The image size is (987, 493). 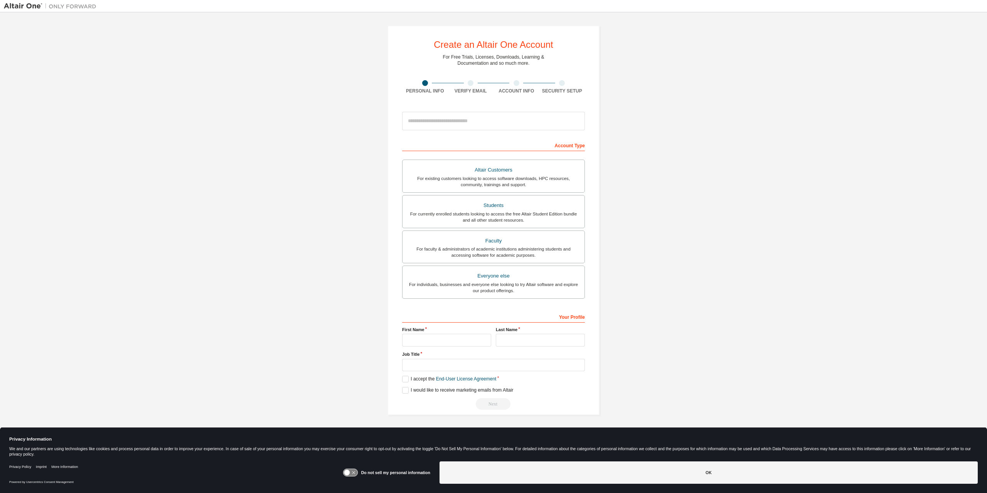 I want to click on div: Create an Altair One Account, so click(x=494, y=45).